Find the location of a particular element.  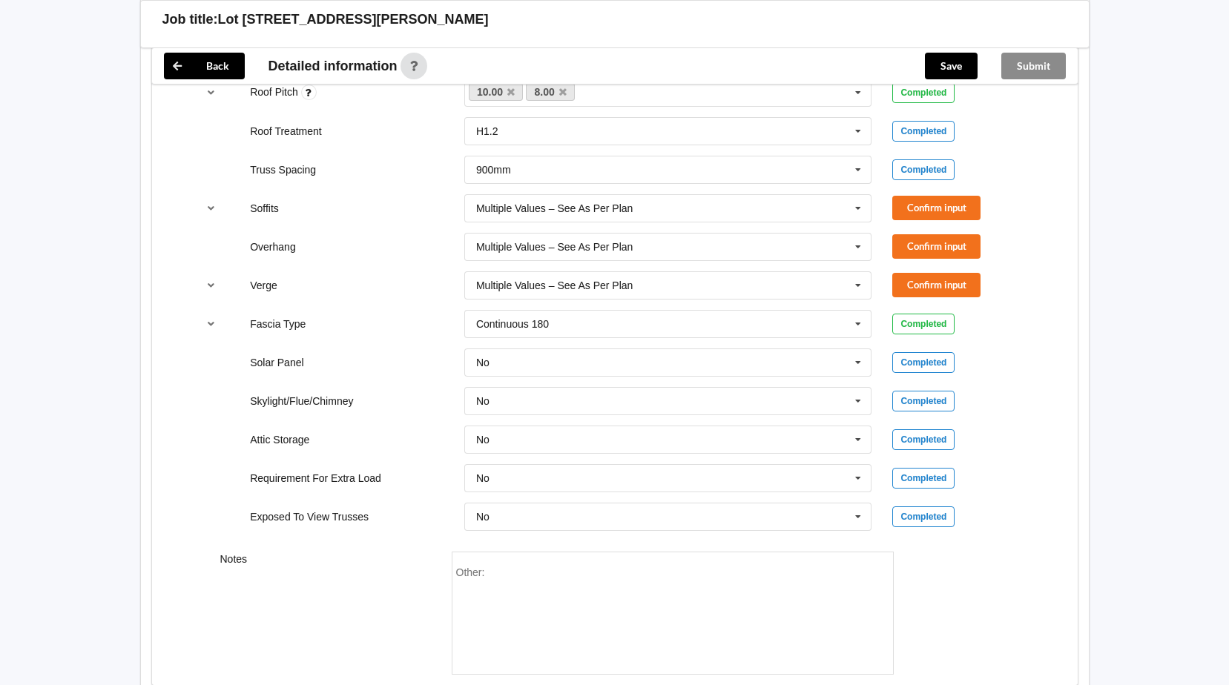

form: notes-field is located at coordinates (673, 613).